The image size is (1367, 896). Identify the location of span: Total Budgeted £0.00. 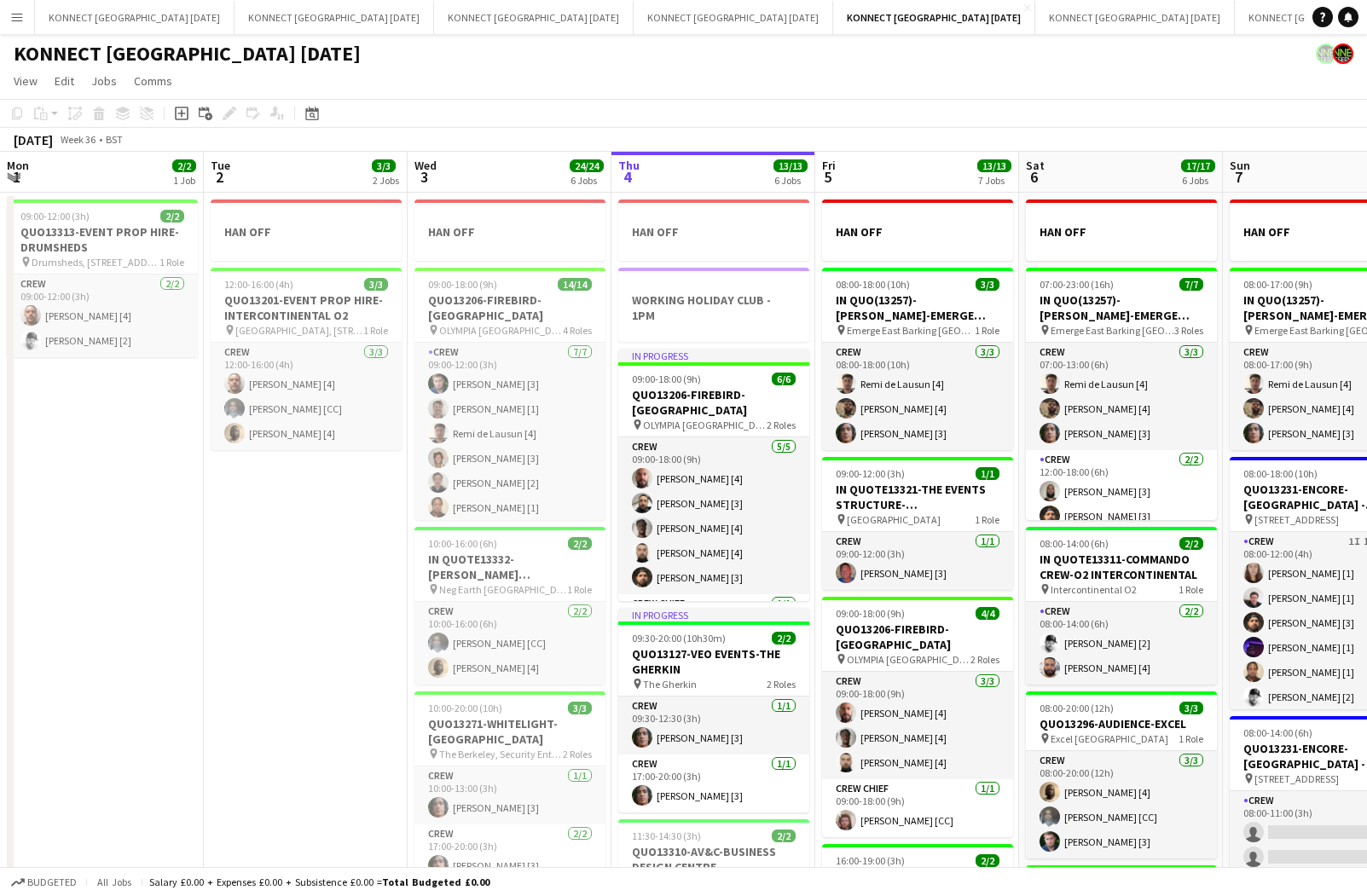
(436, 882).